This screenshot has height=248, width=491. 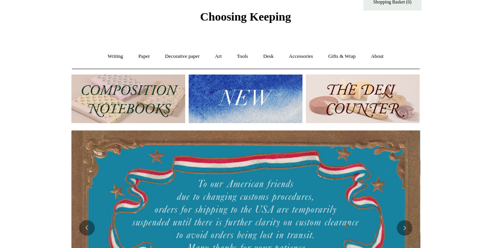 What do you see at coordinates (268, 56) in the screenshot?
I see `a: Desk` at bounding box center [268, 56].